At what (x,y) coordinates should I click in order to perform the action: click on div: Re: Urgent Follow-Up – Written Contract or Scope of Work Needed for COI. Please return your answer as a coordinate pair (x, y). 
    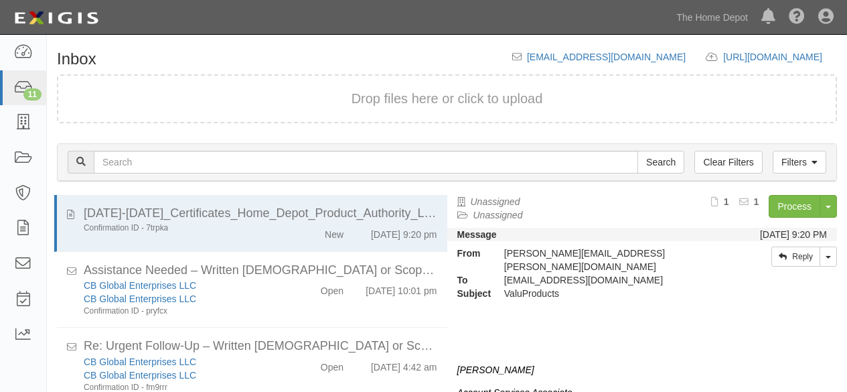
    Looking at the image, I should click on (260, 346).